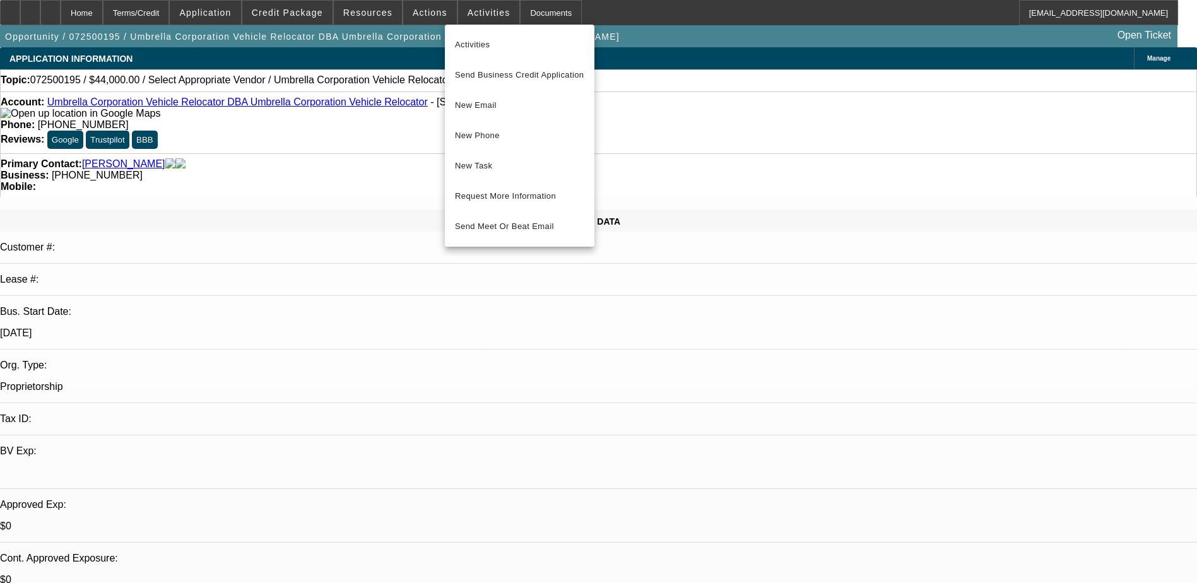  Describe the element at coordinates (519, 166) in the screenshot. I see `span: New Task` at that location.